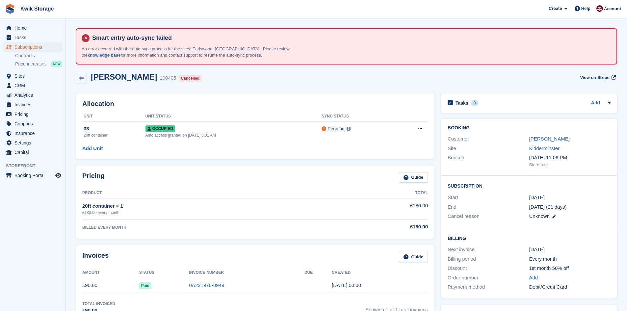 This screenshot has width=627, height=311. Describe the element at coordinates (570, 268) in the screenshot. I see `div: 1st month 50% off` at that location.